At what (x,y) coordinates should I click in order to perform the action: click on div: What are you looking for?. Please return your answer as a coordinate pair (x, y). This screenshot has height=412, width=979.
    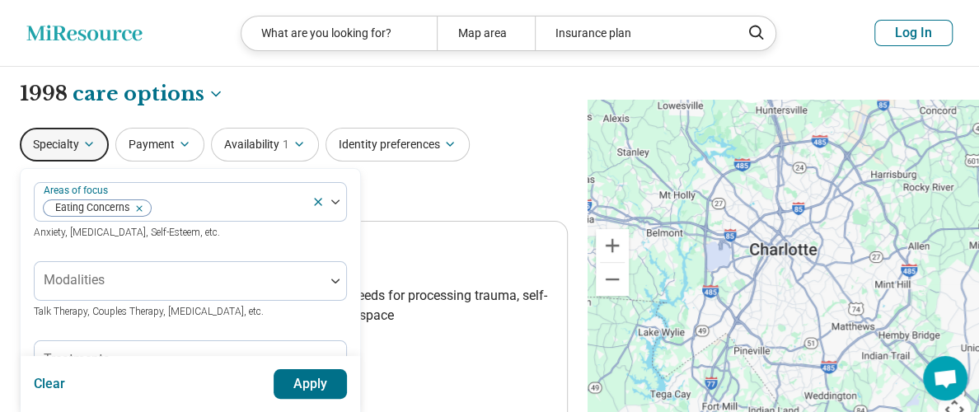
    Looking at the image, I should click on (339, 33).